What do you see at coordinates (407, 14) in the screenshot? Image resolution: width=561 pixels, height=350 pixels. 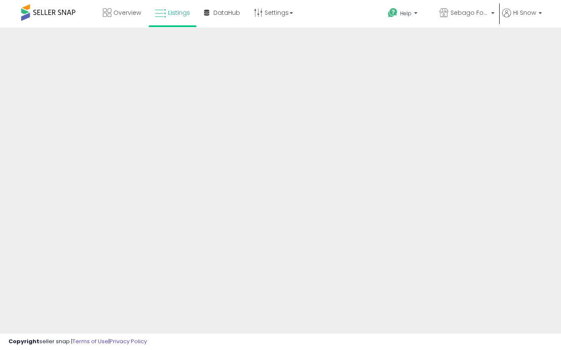 I see `a: Help` at bounding box center [407, 14].